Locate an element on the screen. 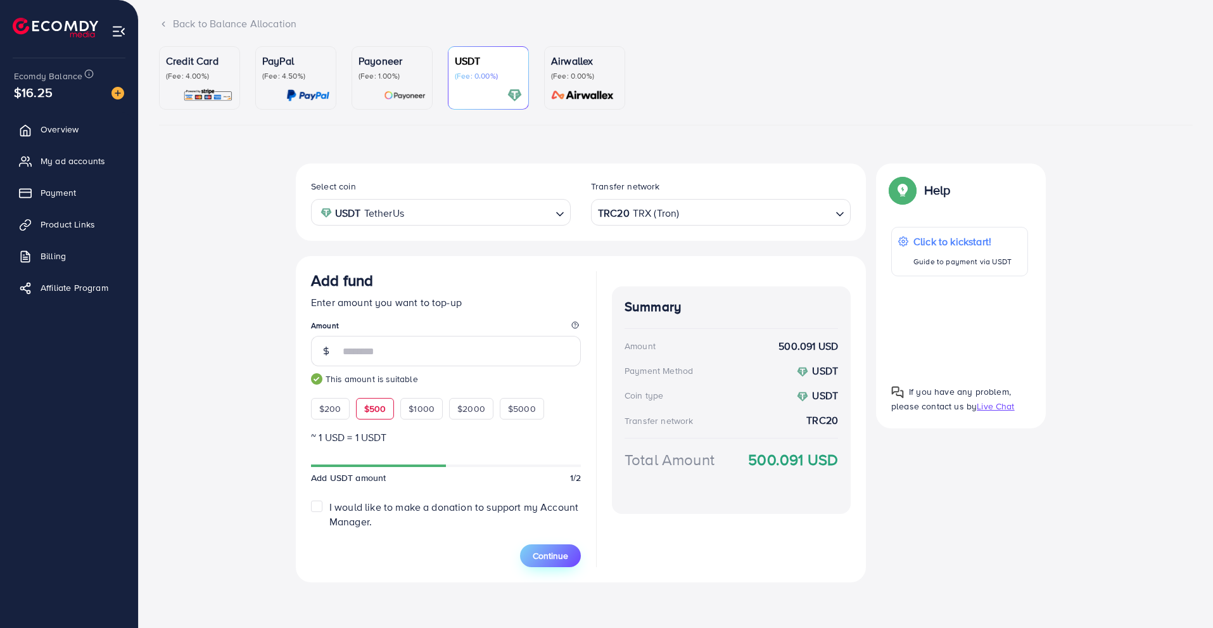 The width and height of the screenshot is (1213, 628). span: Affiliate Program is located at coordinates (74, 288).